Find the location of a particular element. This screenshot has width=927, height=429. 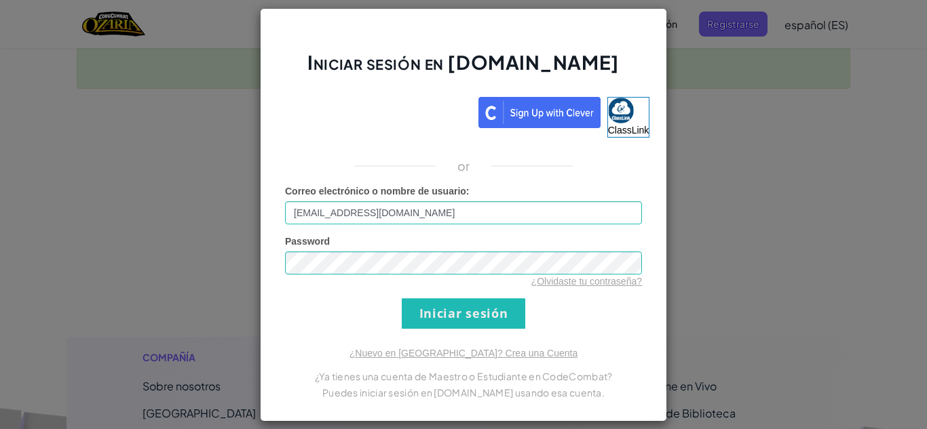

img: classlink-logo-small.png is located at coordinates (621, 111).